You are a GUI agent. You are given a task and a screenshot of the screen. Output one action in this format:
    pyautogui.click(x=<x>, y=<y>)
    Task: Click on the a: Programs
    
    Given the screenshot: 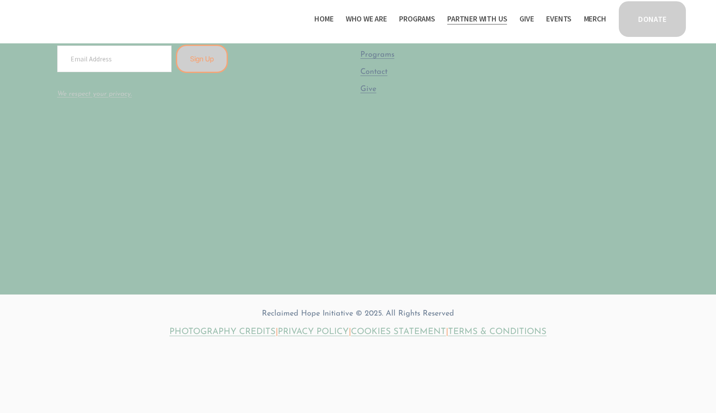 What is the action you would take?
    pyautogui.click(x=377, y=55)
    